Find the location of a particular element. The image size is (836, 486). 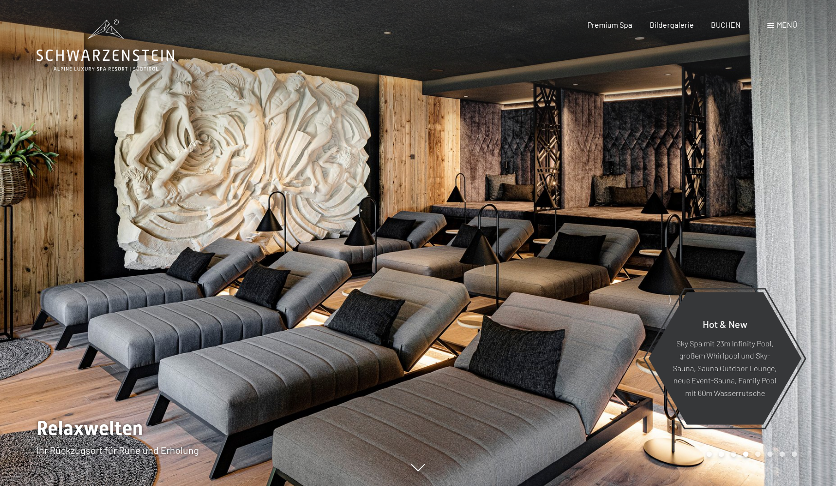

div: Carousel Page 3 is located at coordinates (733, 454).